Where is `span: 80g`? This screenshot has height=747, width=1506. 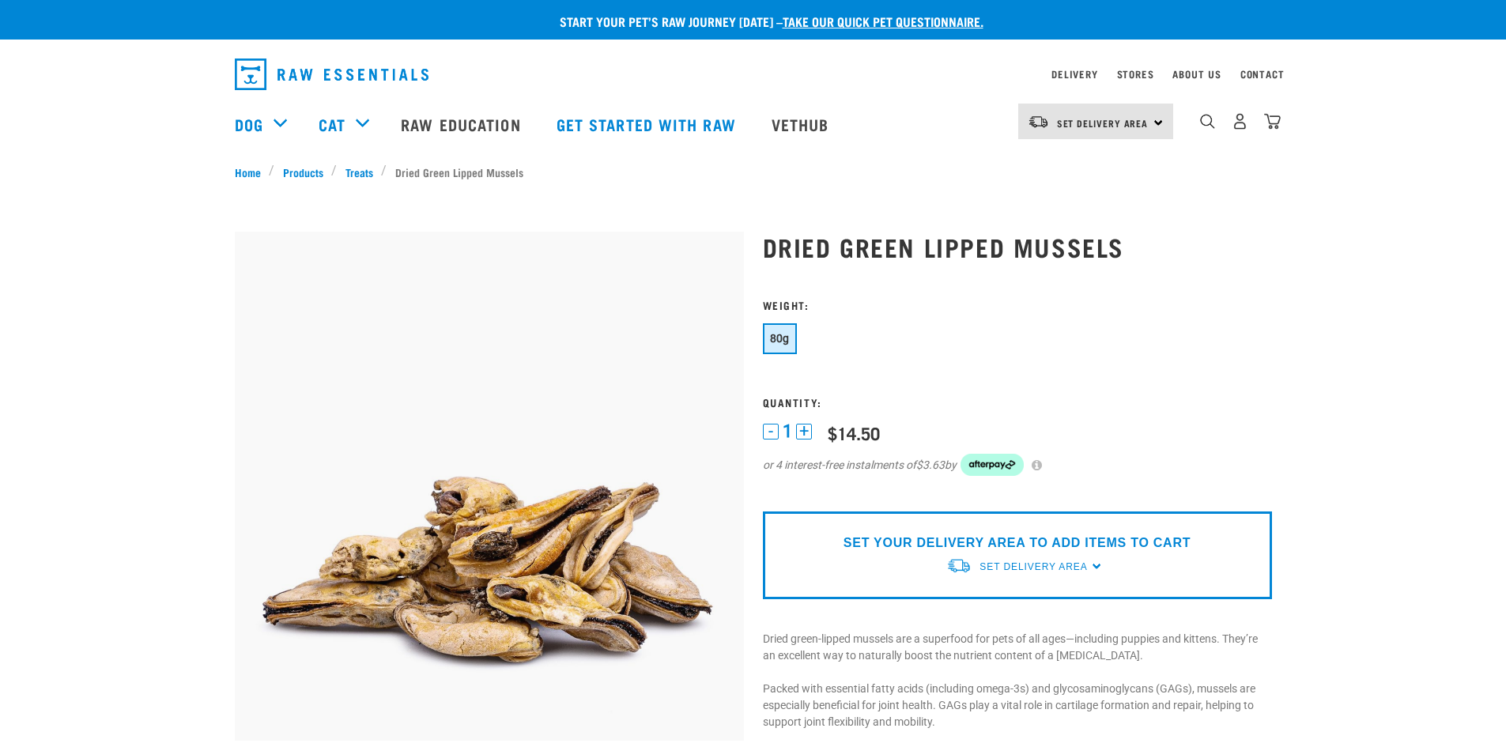
span: 80g is located at coordinates (780, 338).